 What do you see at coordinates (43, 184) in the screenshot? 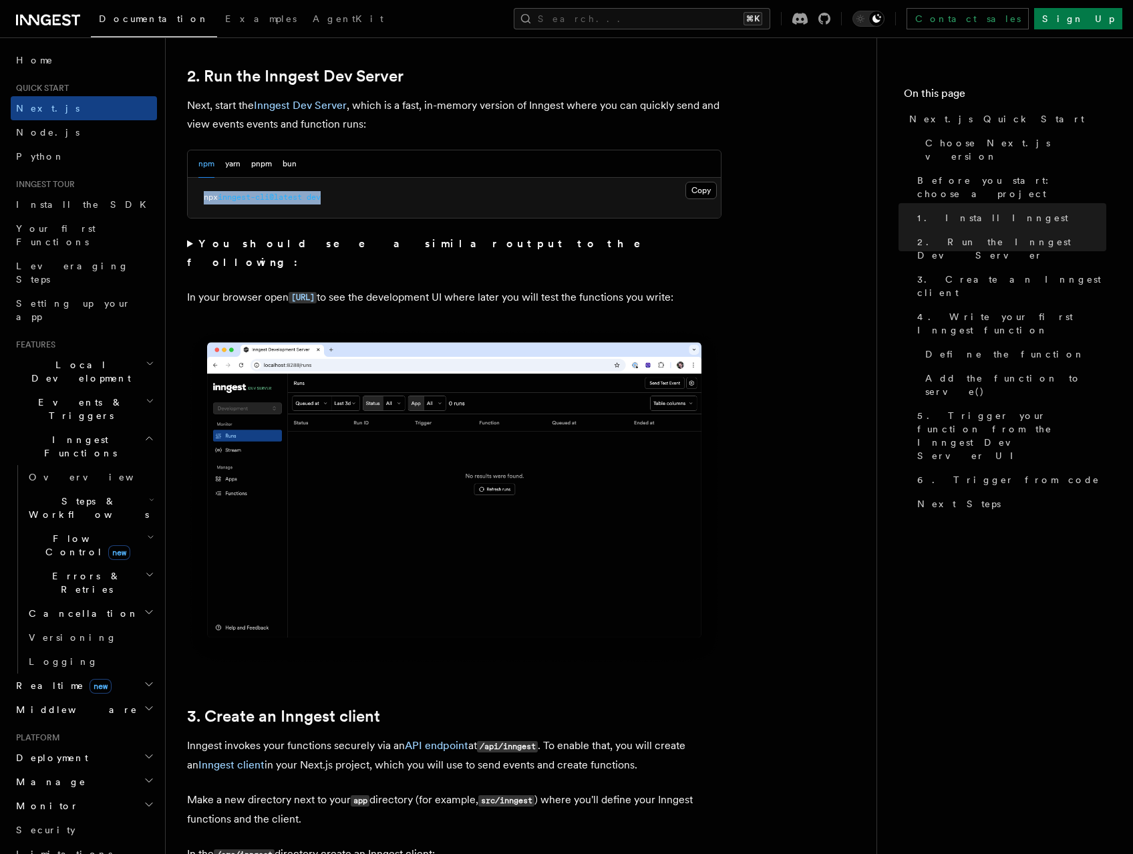
I see `span: Inngest tour` at bounding box center [43, 184].